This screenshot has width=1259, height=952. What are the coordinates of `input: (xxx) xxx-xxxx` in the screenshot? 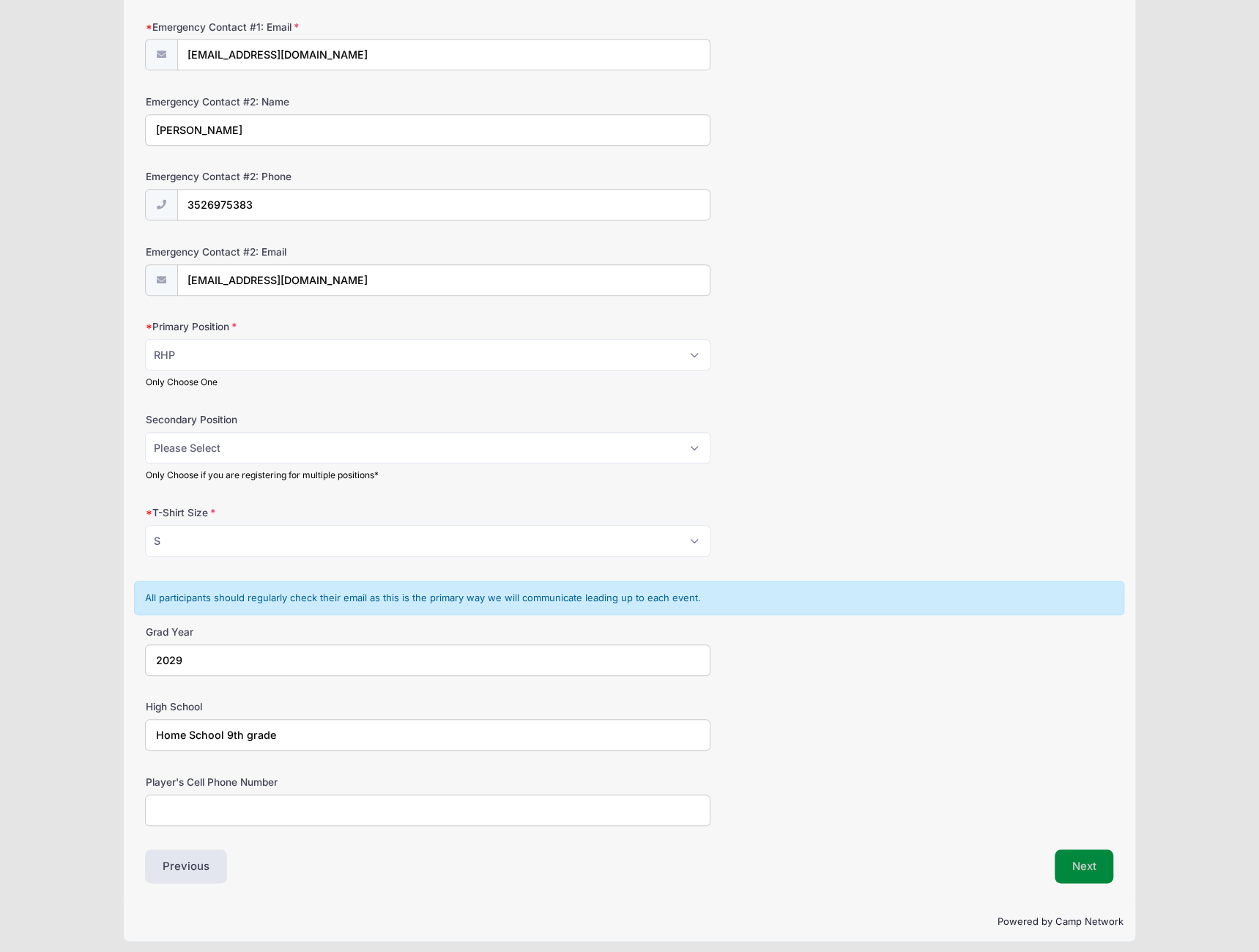 It's located at (444, 205).